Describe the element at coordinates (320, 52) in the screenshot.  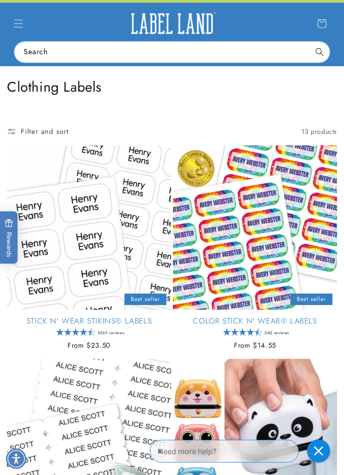
I see `button: Search` at that location.